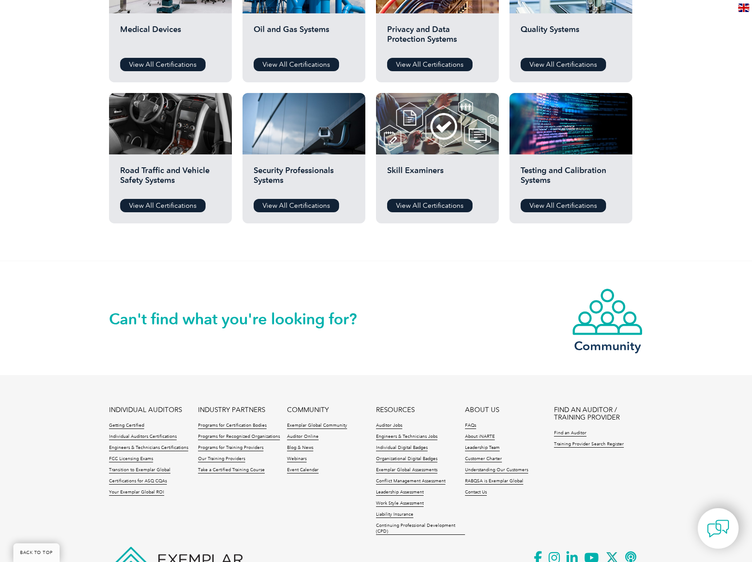  Describe the element at coordinates (421, 529) in the screenshot. I see `a: Continuing Professional Development (CPD)` at that location.